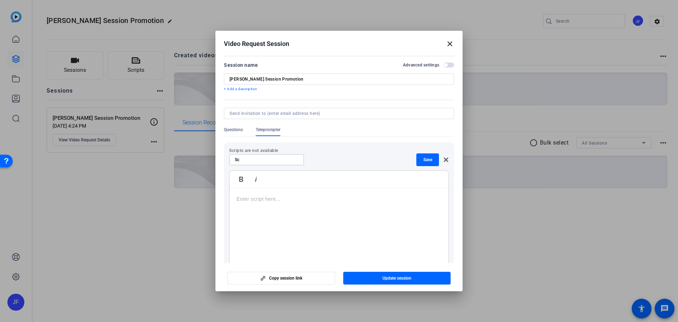 The image size is (678, 322). Describe the element at coordinates (428, 160) in the screenshot. I see `button: Save` at that location.